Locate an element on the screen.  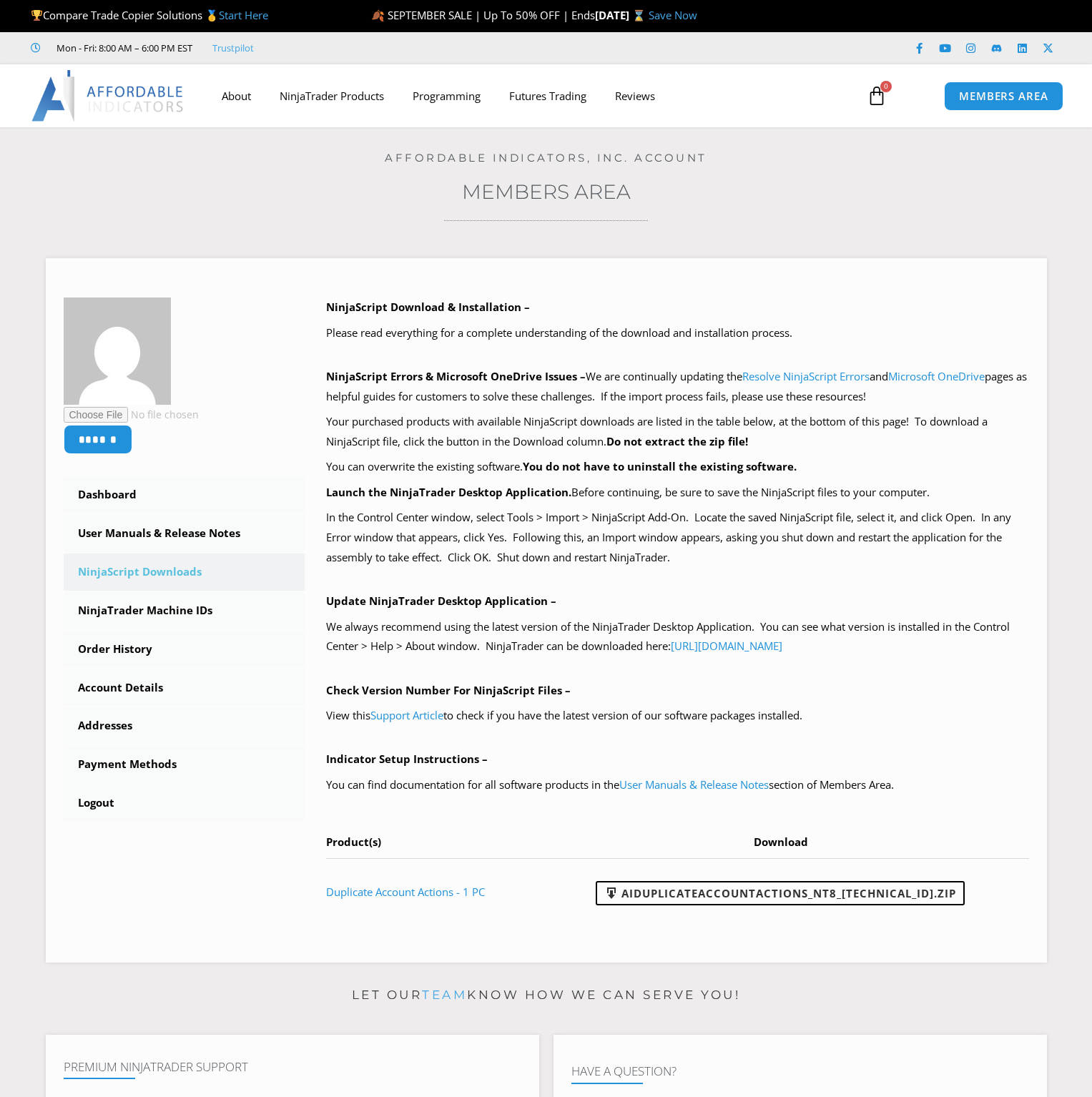
a: NinjaScript Downloads is located at coordinates (184, 572).